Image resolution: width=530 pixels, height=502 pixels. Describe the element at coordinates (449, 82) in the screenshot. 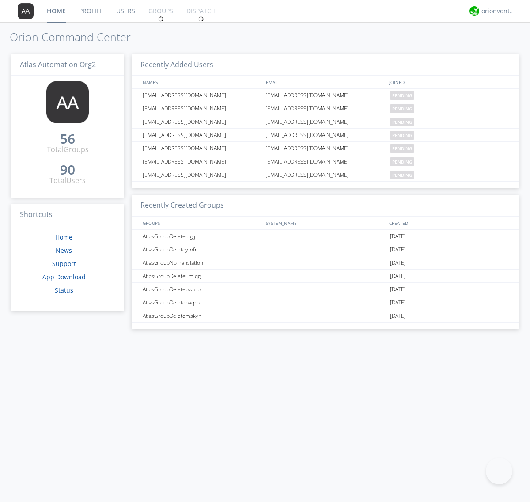

I see `div: JOINED` at that location.